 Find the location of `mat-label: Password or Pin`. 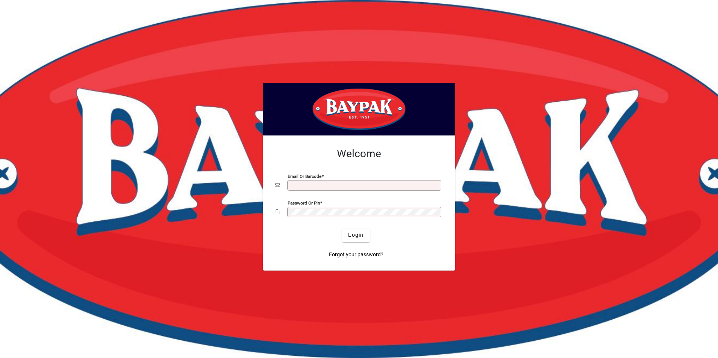

mat-label: Password or Pin is located at coordinates (304, 203).